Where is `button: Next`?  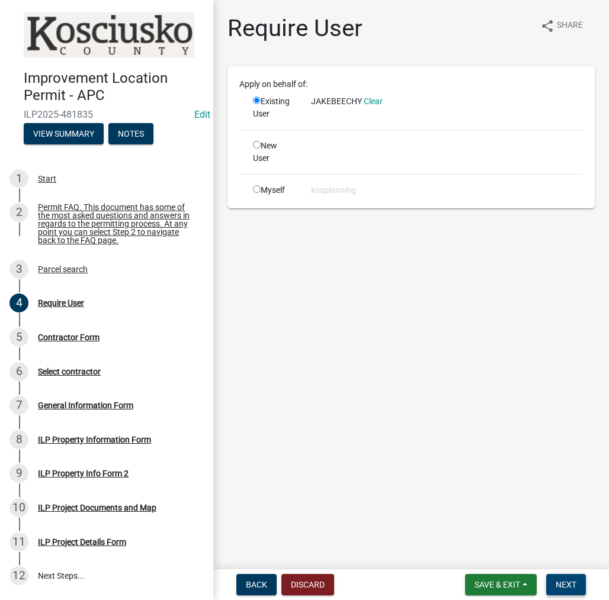
button: Next is located at coordinates (565, 585).